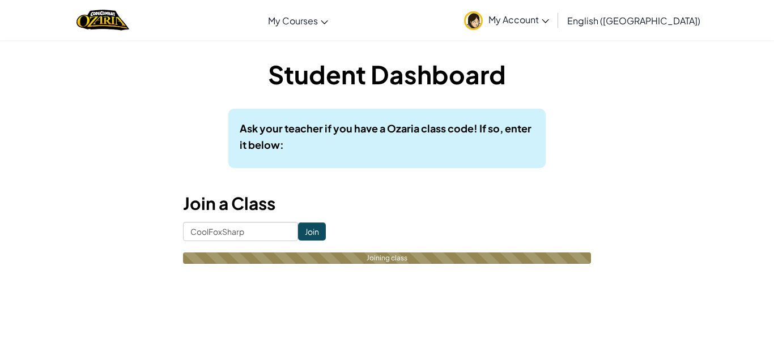  What do you see at coordinates (240, 232) in the screenshot?
I see `input: <Enter Class Code>` at bounding box center [240, 232].